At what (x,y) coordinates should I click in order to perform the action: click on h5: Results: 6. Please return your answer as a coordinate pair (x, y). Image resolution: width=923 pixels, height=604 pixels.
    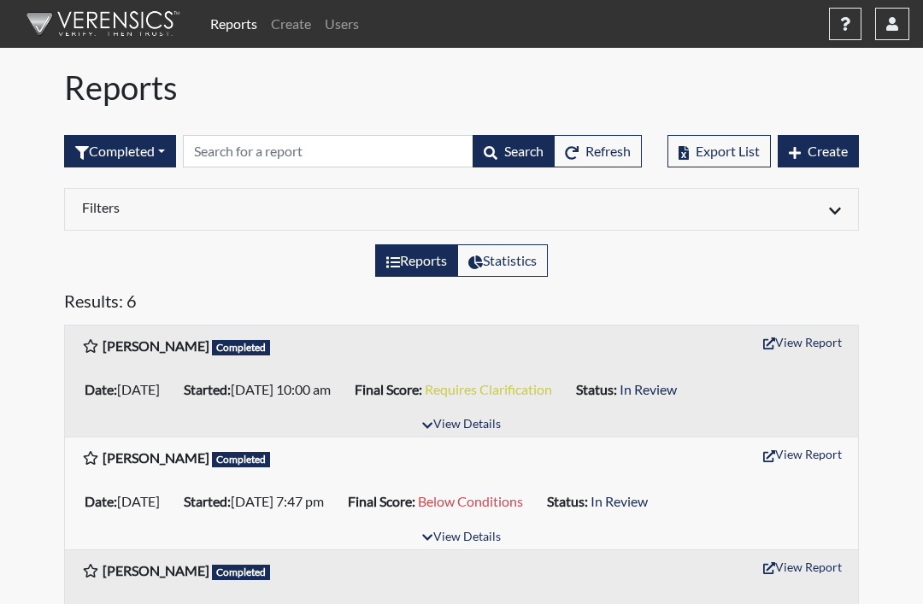
    Looking at the image, I should click on (462, 304).